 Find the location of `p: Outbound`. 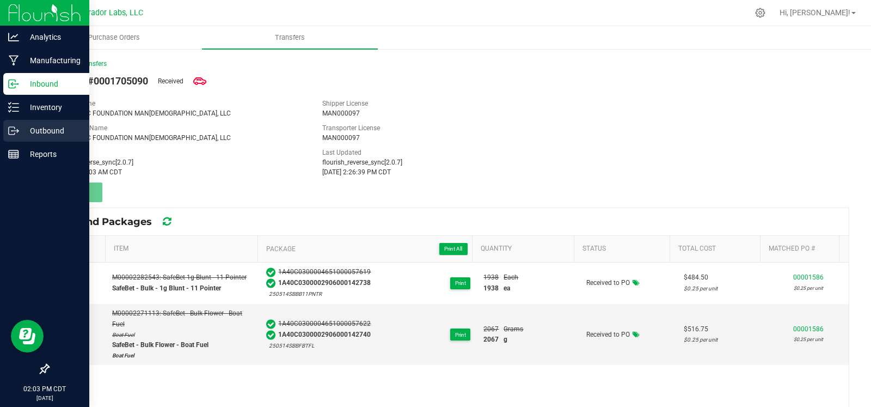

p: Outbound is located at coordinates (52, 131).